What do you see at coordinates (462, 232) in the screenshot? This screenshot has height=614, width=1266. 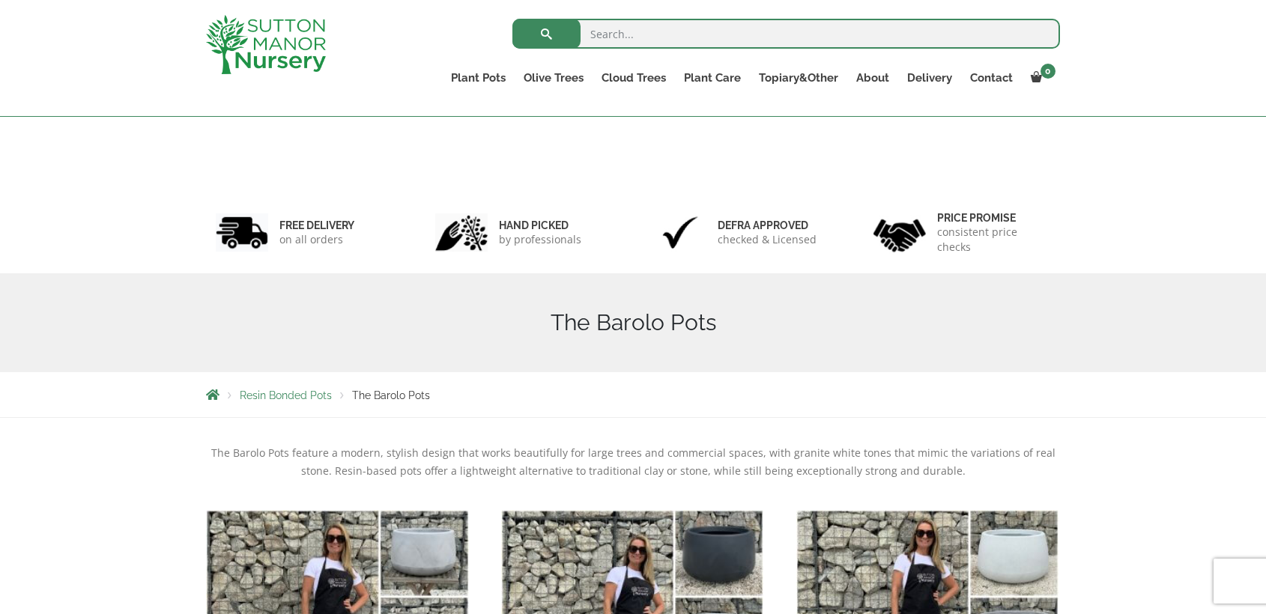 I see `img: 2.jpg` at bounding box center [462, 232].